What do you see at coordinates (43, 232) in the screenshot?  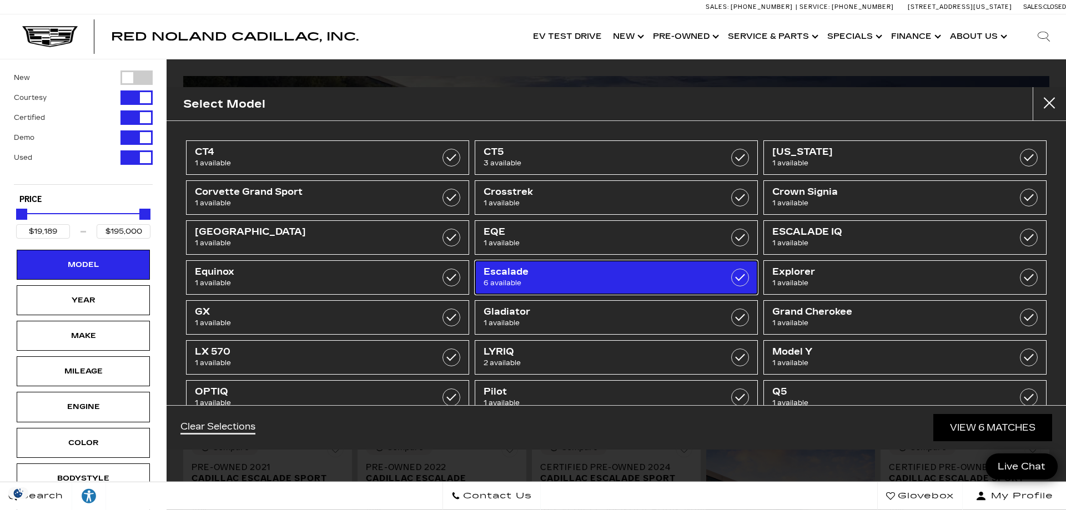 I see `input: Minimum` at bounding box center [43, 232].